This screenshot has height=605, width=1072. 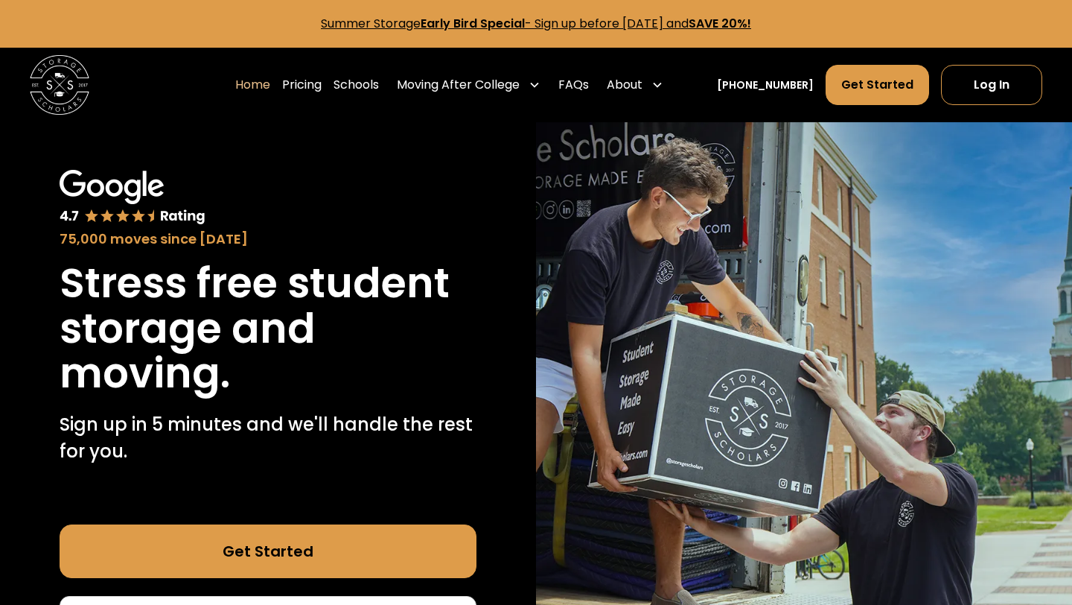 I want to click on a: FAQs, so click(x=573, y=85).